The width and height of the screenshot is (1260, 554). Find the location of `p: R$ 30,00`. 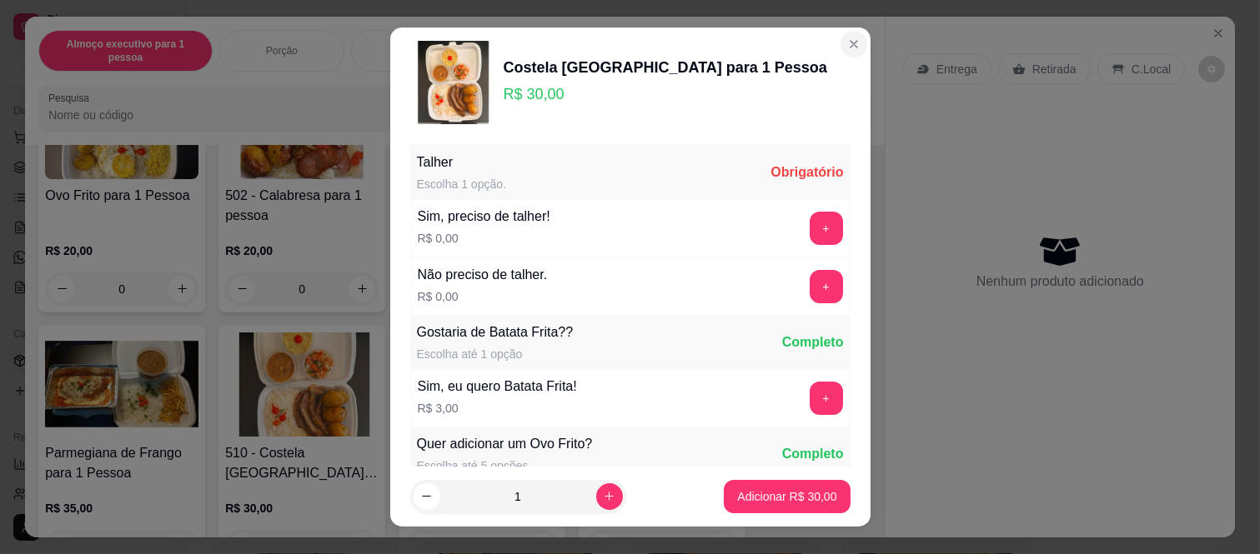

p: R$ 30,00 is located at coordinates (665, 94).